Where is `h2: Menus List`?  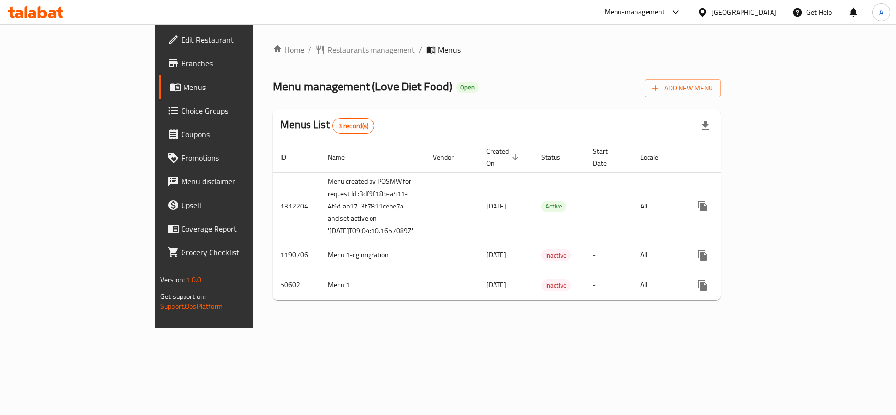
h2: Menus List is located at coordinates (327, 125).